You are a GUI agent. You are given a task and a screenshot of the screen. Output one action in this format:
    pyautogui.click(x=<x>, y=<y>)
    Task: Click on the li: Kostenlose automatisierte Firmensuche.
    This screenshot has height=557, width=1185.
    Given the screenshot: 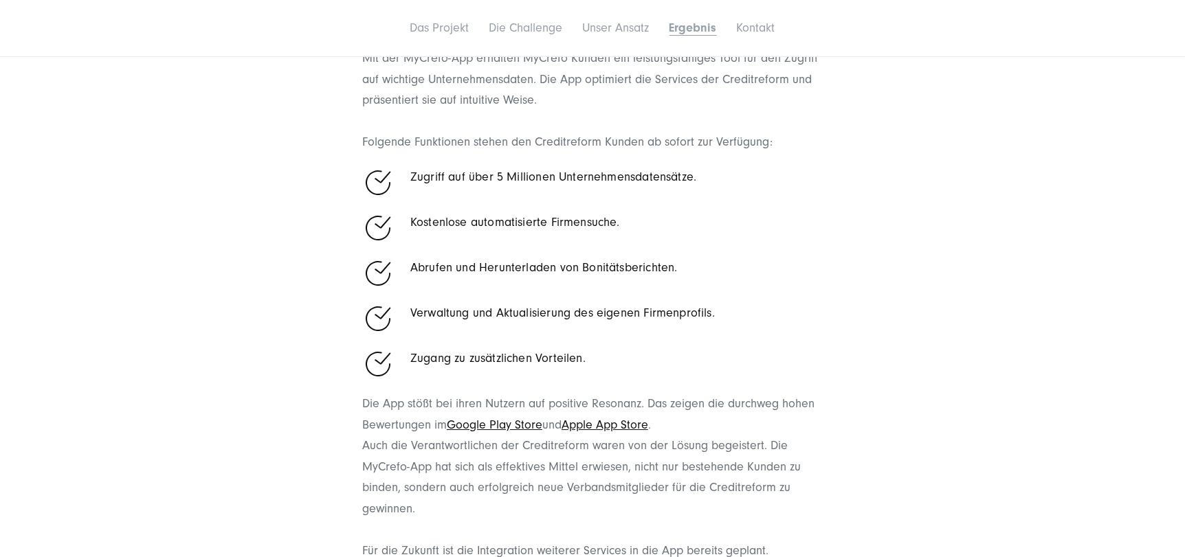 What is the action you would take?
    pyautogui.click(x=592, y=224)
    